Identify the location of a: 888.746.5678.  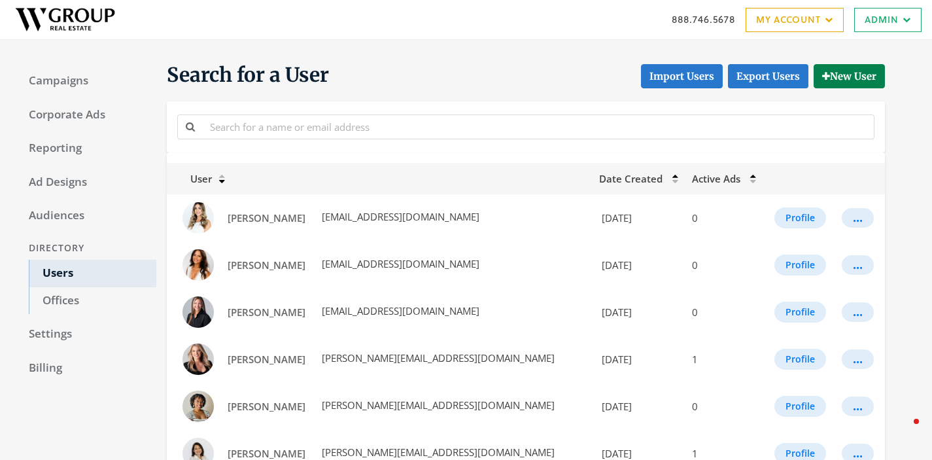
(703, 19).